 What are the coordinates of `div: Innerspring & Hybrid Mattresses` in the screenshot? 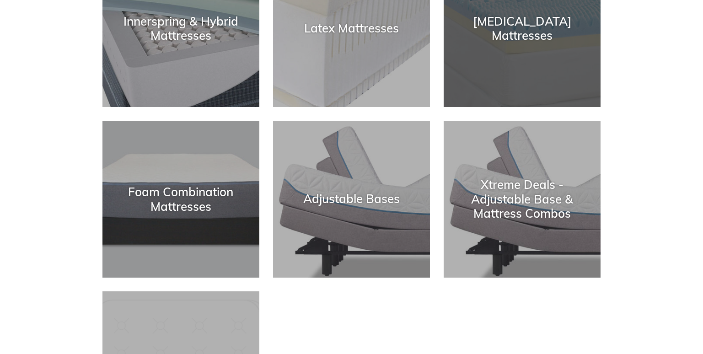 It's located at (181, 28).